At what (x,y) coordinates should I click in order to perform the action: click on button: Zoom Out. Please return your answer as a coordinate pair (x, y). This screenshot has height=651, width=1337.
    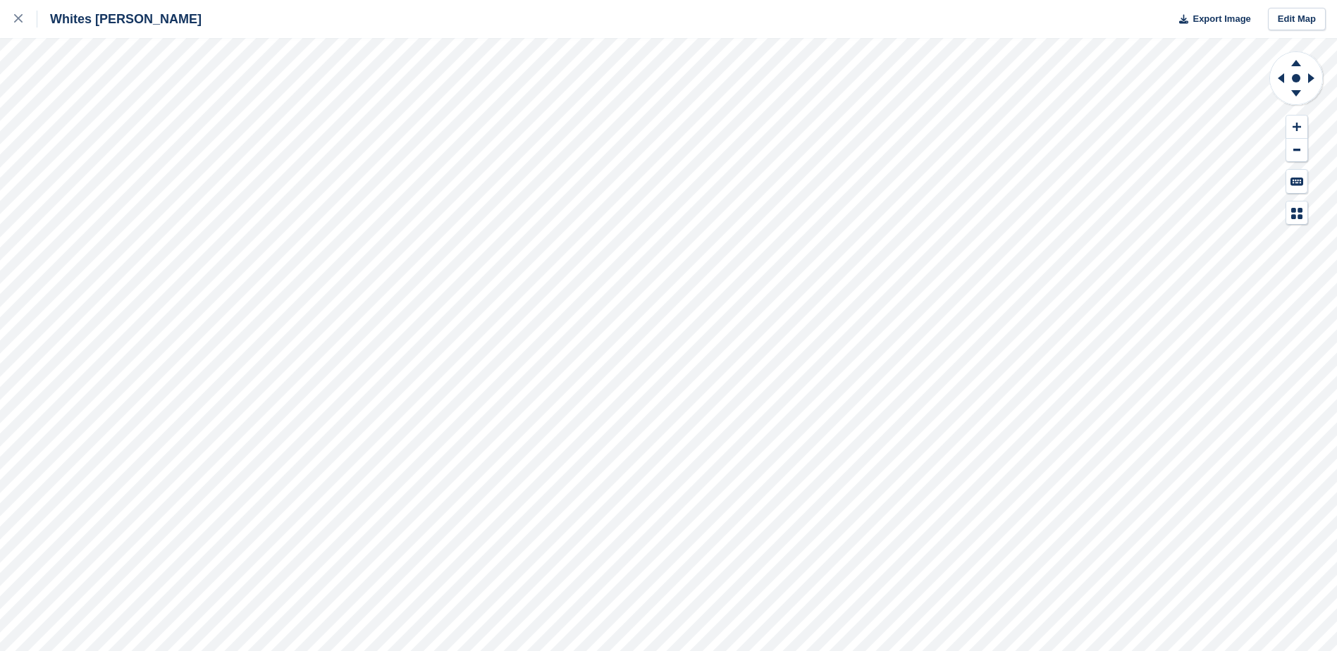
    Looking at the image, I should click on (1297, 150).